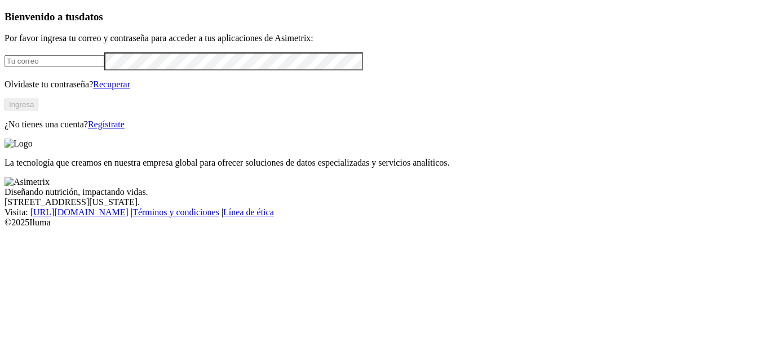 The image size is (770, 342). What do you see at coordinates (385, 192) in the screenshot?
I see `div: Diseñando nutrición, impactando vidas.` at bounding box center [385, 192].